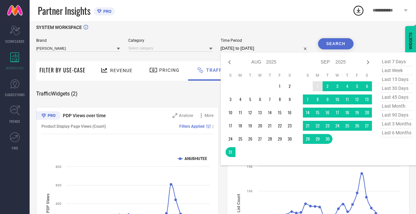 The image size is (416, 214). Describe the element at coordinates (290, 139) in the screenshot. I see `td: Sat Aug 30 2025` at that location.